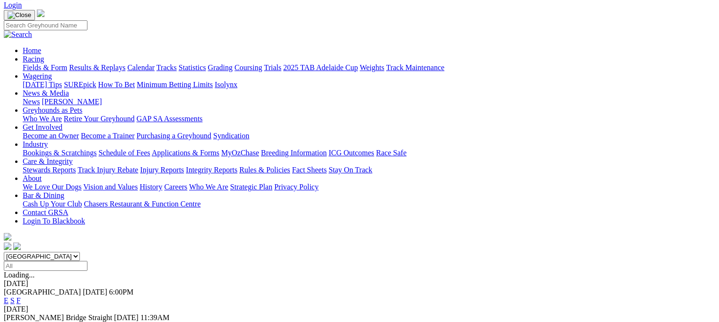  I want to click on div: Greyhounds as Pets, so click(369, 119).